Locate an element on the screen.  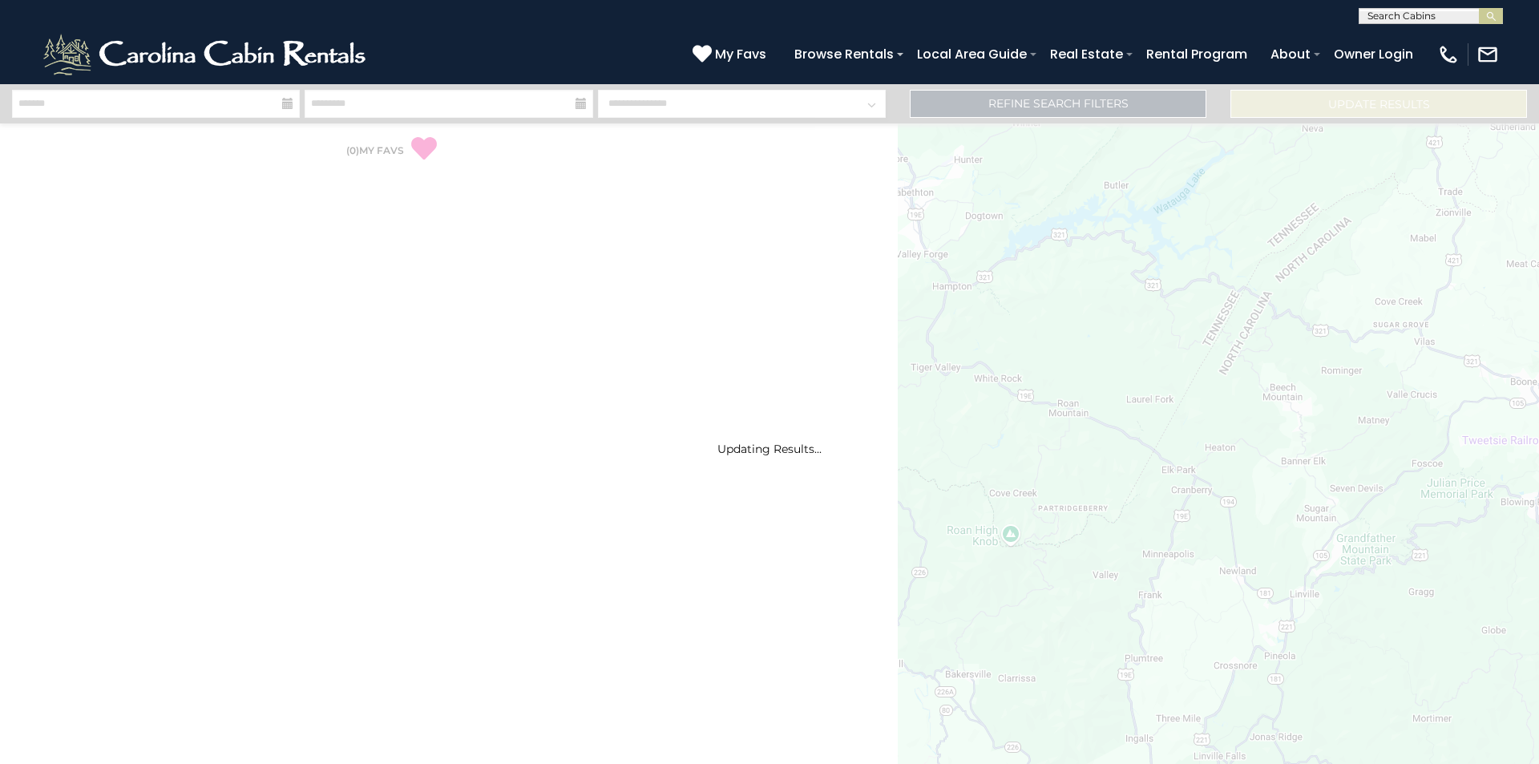
img: phone-regular-white.png is located at coordinates (1448, 54).